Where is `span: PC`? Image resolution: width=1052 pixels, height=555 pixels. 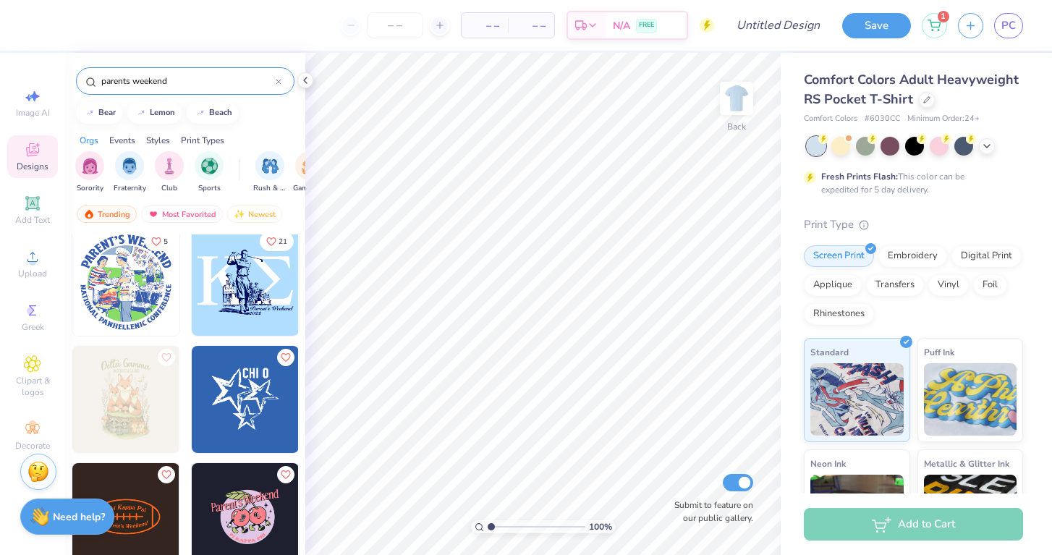 span: PC is located at coordinates (1009, 25).